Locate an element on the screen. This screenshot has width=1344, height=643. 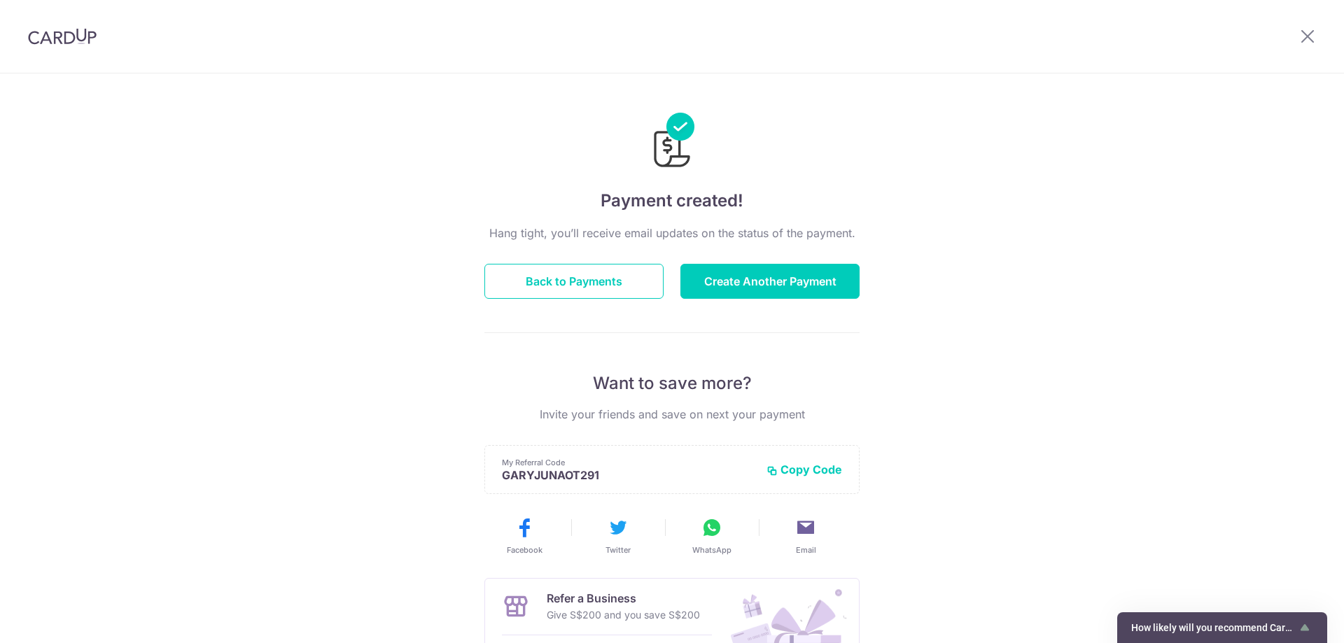
span: How likely will you recommend CardUp to a friend? is located at coordinates (1214, 628).